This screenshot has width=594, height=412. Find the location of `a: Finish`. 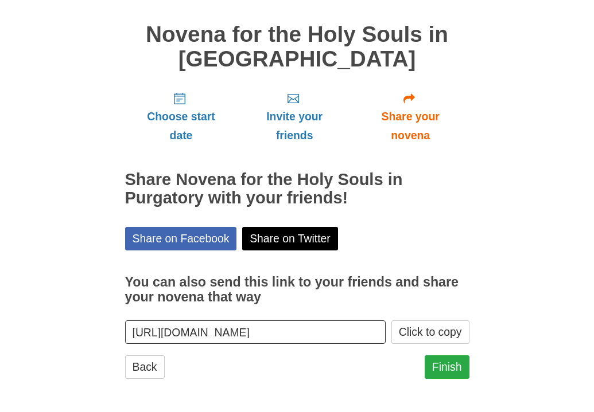

a: Finish is located at coordinates (447, 367).